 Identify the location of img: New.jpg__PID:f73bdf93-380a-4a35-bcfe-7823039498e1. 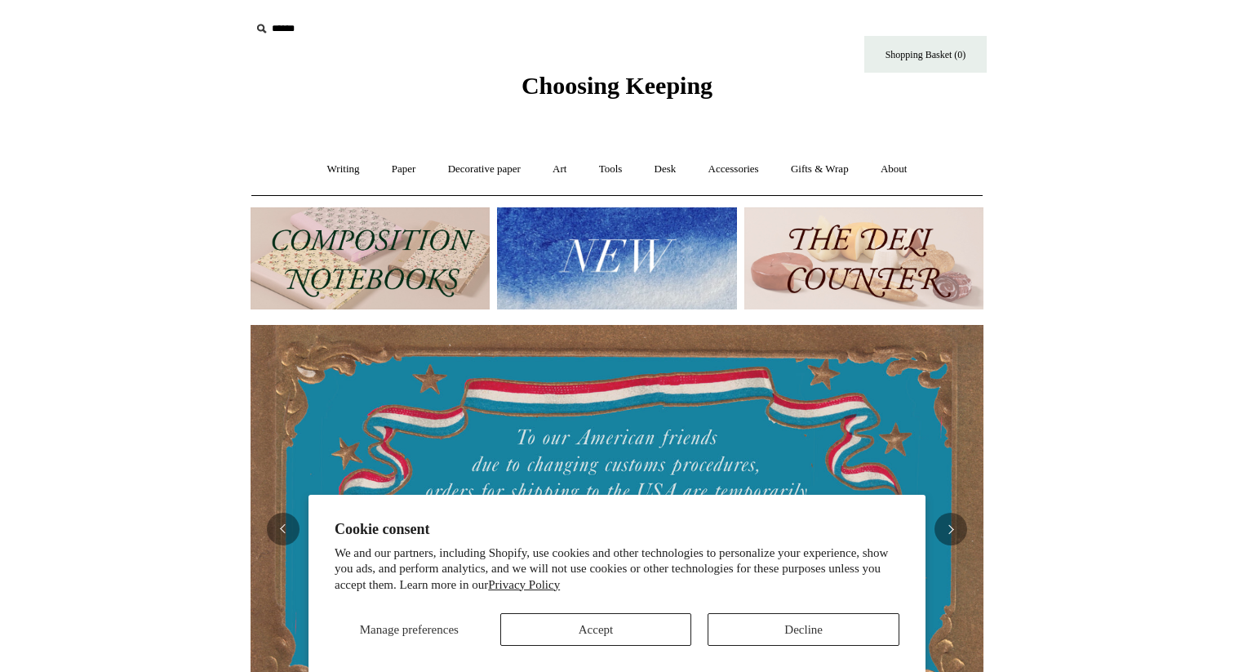
(616, 258).